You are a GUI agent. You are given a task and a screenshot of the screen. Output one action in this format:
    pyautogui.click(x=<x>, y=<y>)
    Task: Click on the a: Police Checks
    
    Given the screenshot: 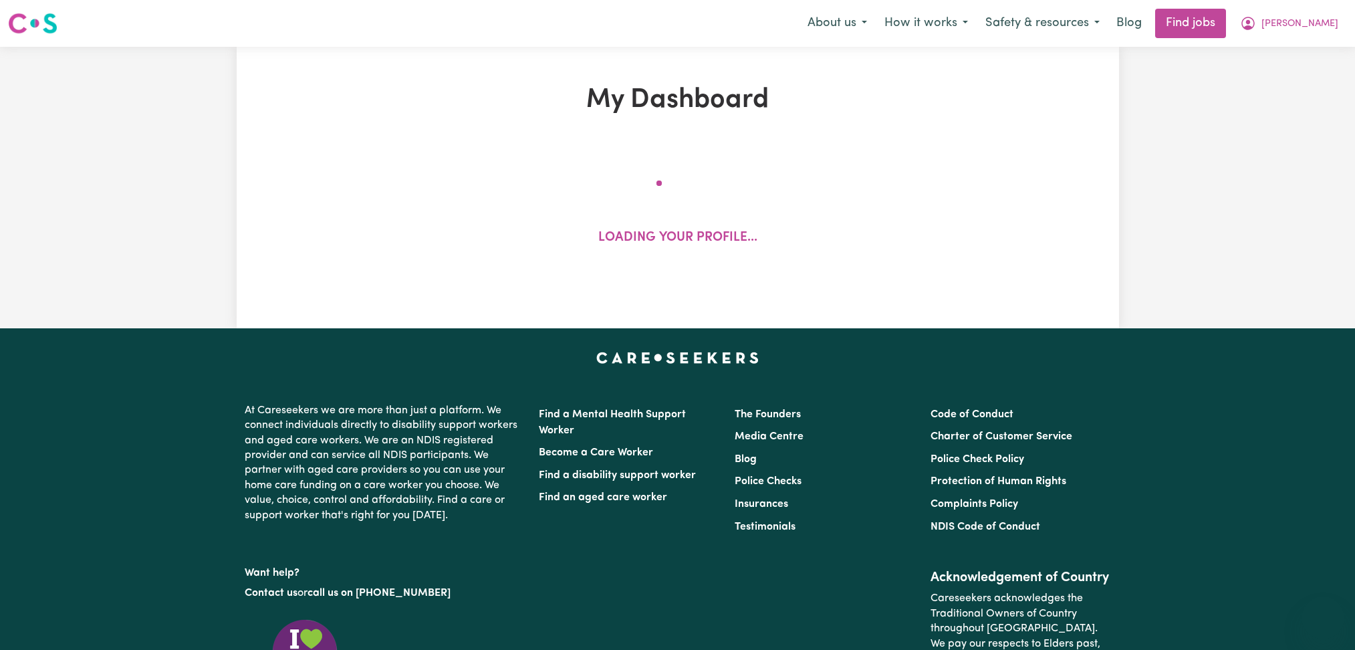 What is the action you would take?
    pyautogui.click(x=768, y=481)
    